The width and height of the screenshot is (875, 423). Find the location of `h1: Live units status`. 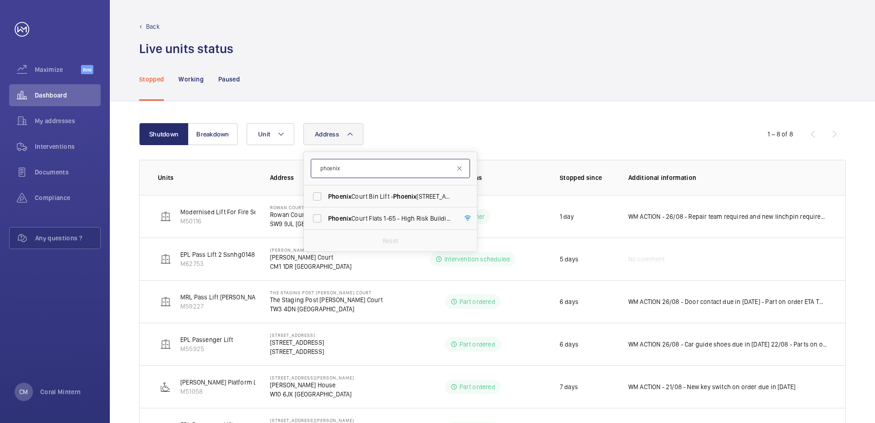

h1: Live units status is located at coordinates (186, 49).